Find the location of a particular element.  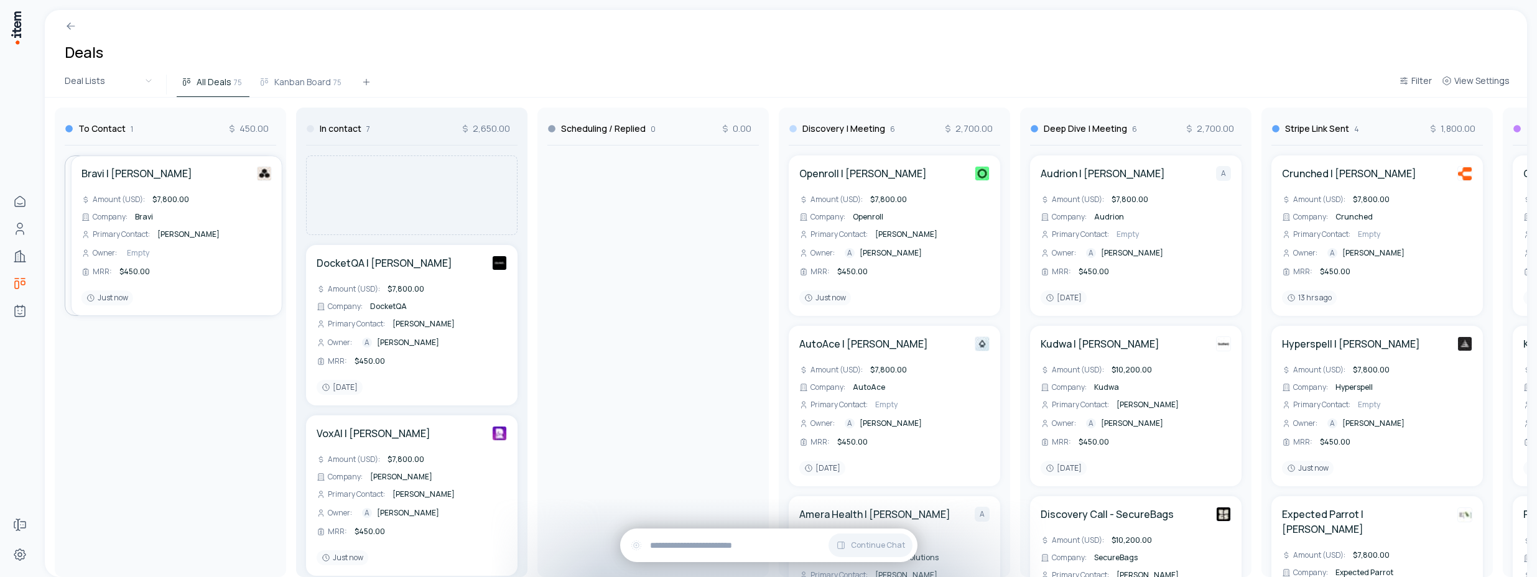

span: 0.00 is located at coordinates (736, 129).